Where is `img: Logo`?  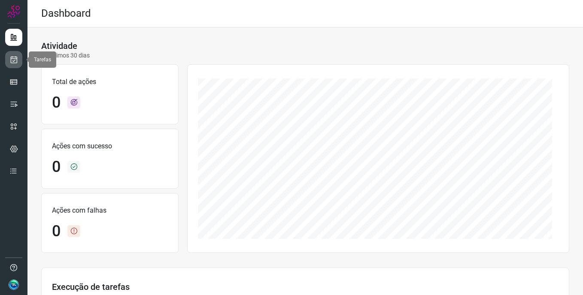
img: Logo is located at coordinates (14, 12).